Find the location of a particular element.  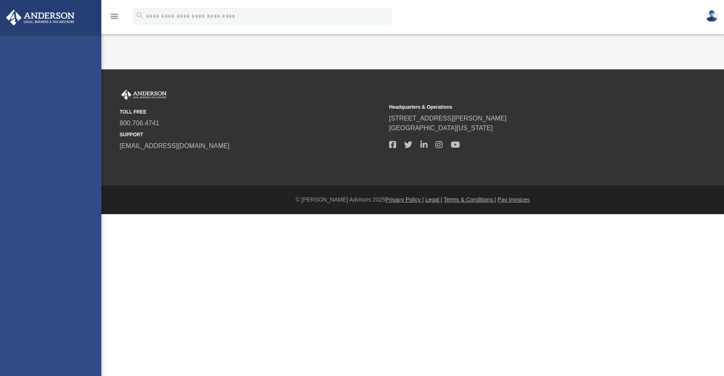

a: menu is located at coordinates (114, 18).